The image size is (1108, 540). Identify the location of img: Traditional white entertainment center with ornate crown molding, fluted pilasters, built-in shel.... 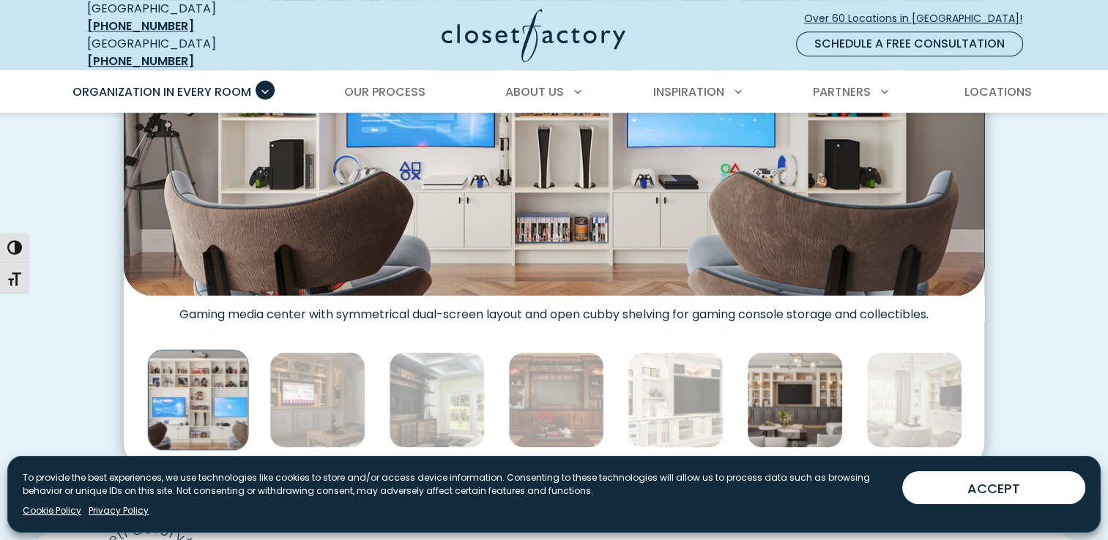
(675, 400).